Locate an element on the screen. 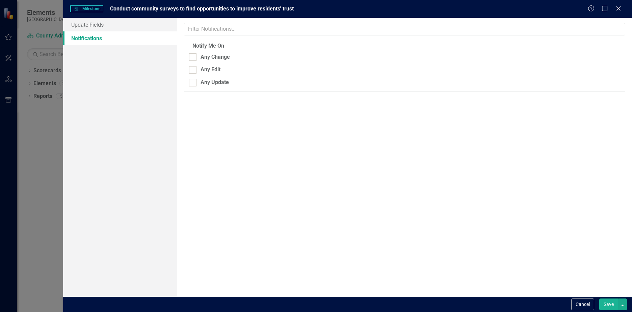  button: Save is located at coordinates (609, 304).